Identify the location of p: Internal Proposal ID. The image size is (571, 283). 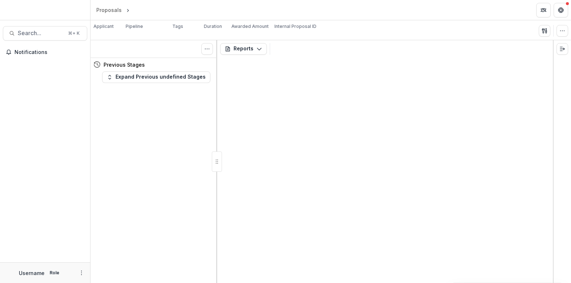
(296, 26).